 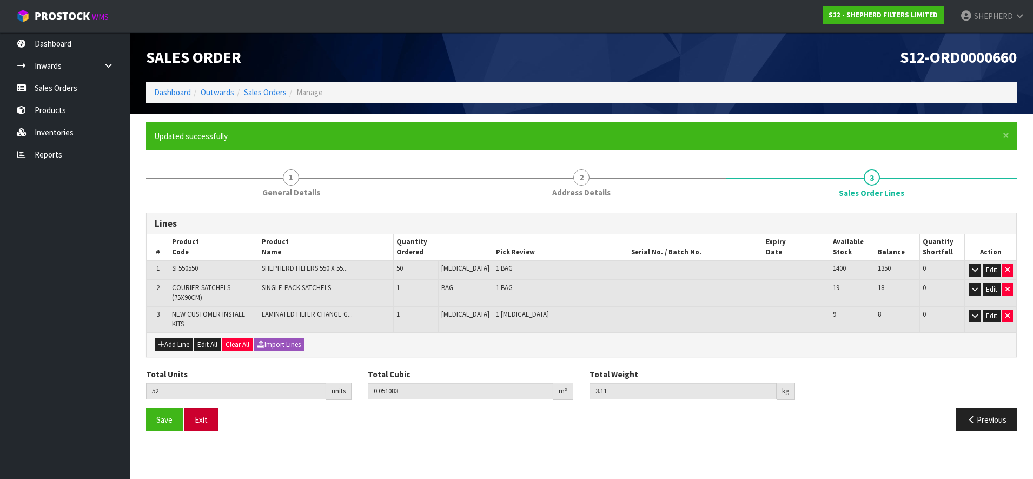 What do you see at coordinates (214, 247) in the screenshot?
I see `th: Product Code` at bounding box center [214, 247].